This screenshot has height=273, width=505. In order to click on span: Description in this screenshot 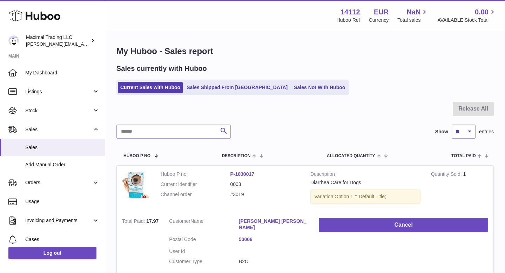, I will do `click(236, 156)`.